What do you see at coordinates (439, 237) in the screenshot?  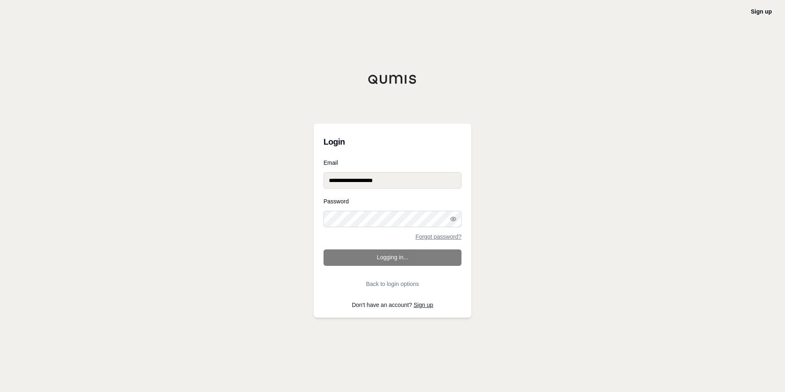 I see `a: Forgot password?` at bounding box center [439, 237].